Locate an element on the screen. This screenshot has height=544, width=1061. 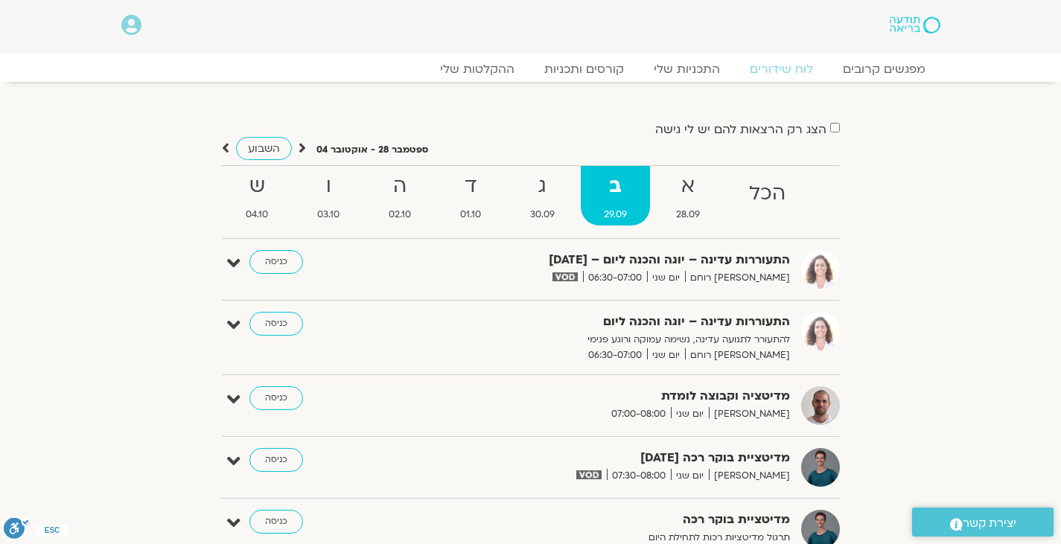
a: ו03.10 is located at coordinates (328, 196).